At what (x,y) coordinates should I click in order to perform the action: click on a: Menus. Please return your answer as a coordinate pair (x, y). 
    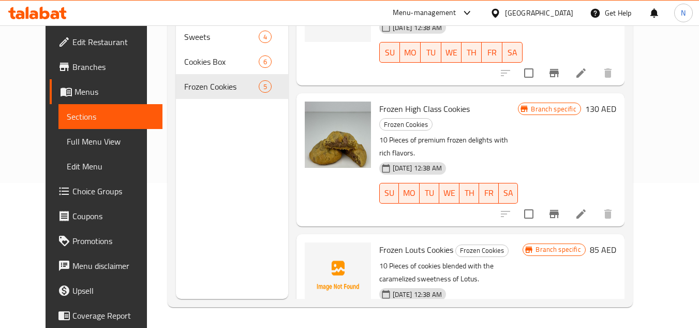
    Looking at the image, I should click on (106, 92).